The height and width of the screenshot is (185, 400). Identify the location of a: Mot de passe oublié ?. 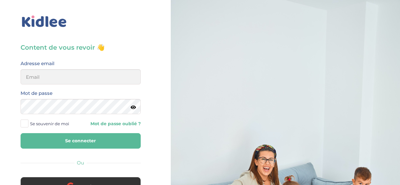
(113, 124).